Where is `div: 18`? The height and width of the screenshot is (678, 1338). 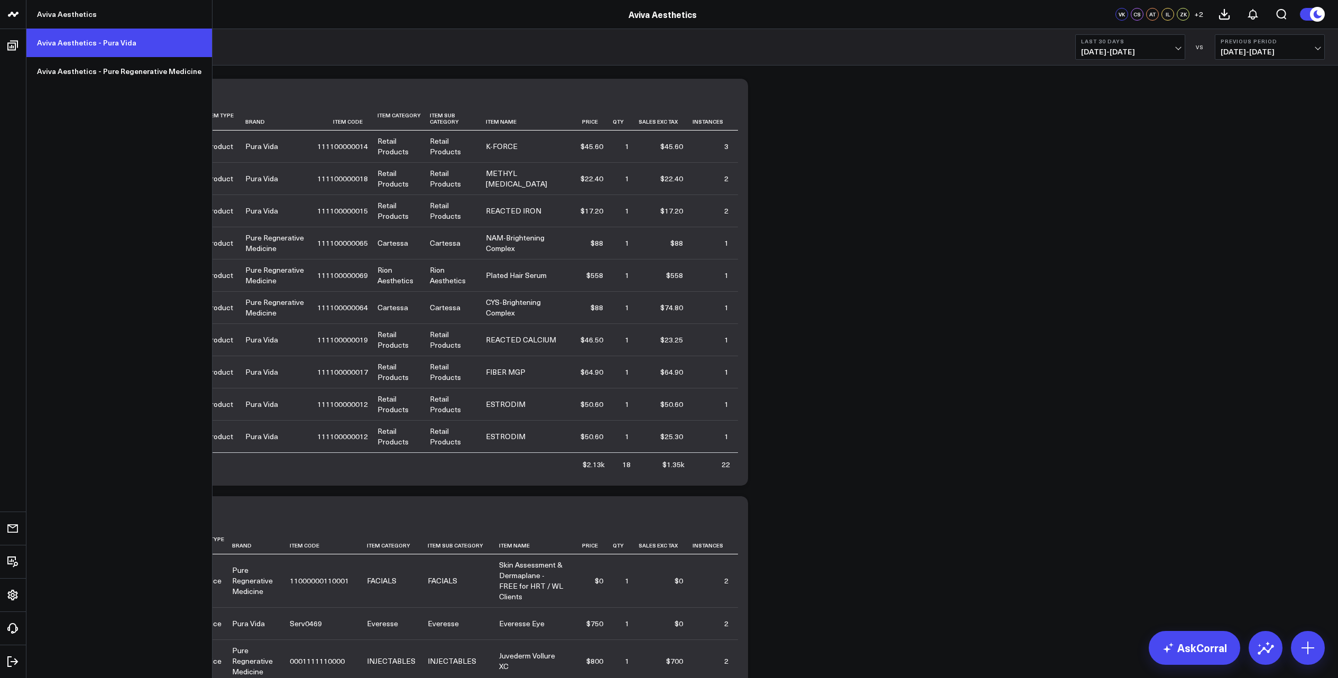 div: 18 is located at coordinates (626, 465).